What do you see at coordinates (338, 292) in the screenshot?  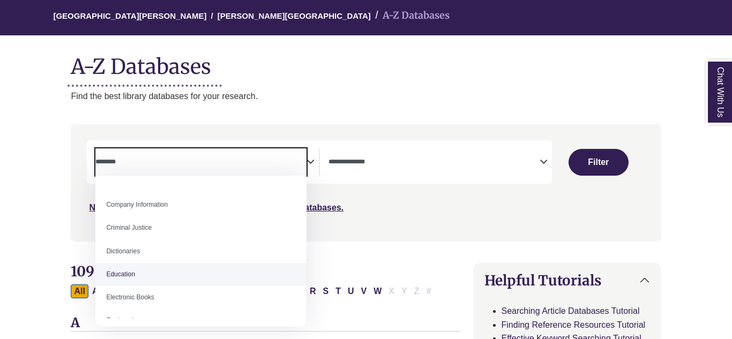 I see `button: Filter Results T` at bounding box center [338, 292].